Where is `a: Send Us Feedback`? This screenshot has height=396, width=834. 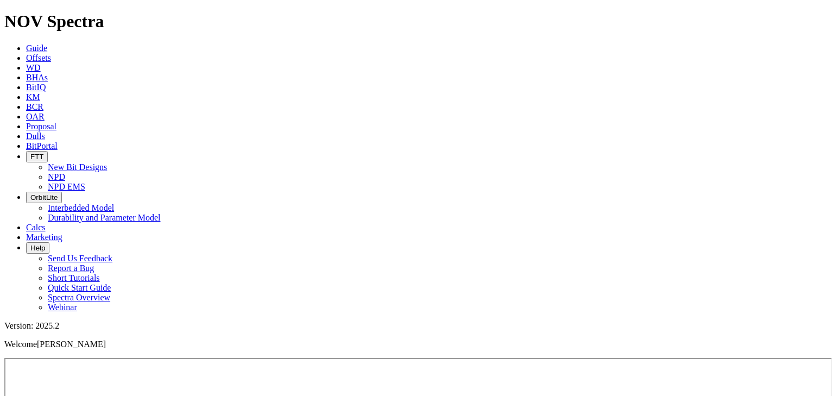 a: Send Us Feedback is located at coordinates (80, 258).